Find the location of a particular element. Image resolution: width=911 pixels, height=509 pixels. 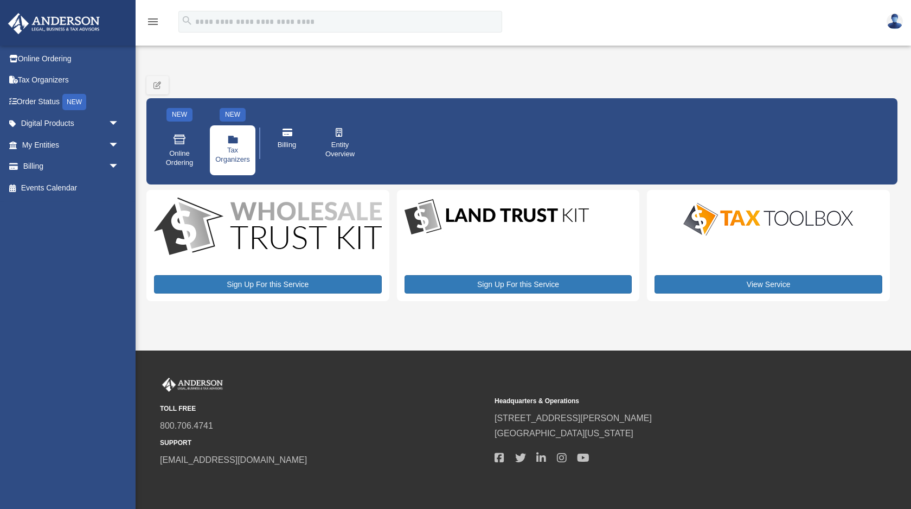

a: Billingarrow_drop_down is located at coordinates (72, 167).